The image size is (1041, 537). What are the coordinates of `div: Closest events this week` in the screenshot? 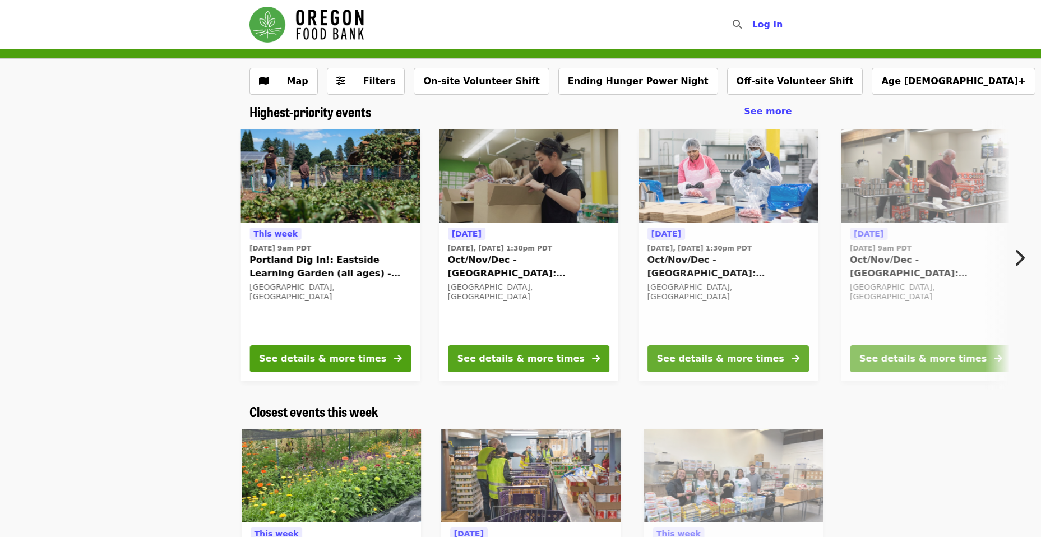 It's located at (521, 411).